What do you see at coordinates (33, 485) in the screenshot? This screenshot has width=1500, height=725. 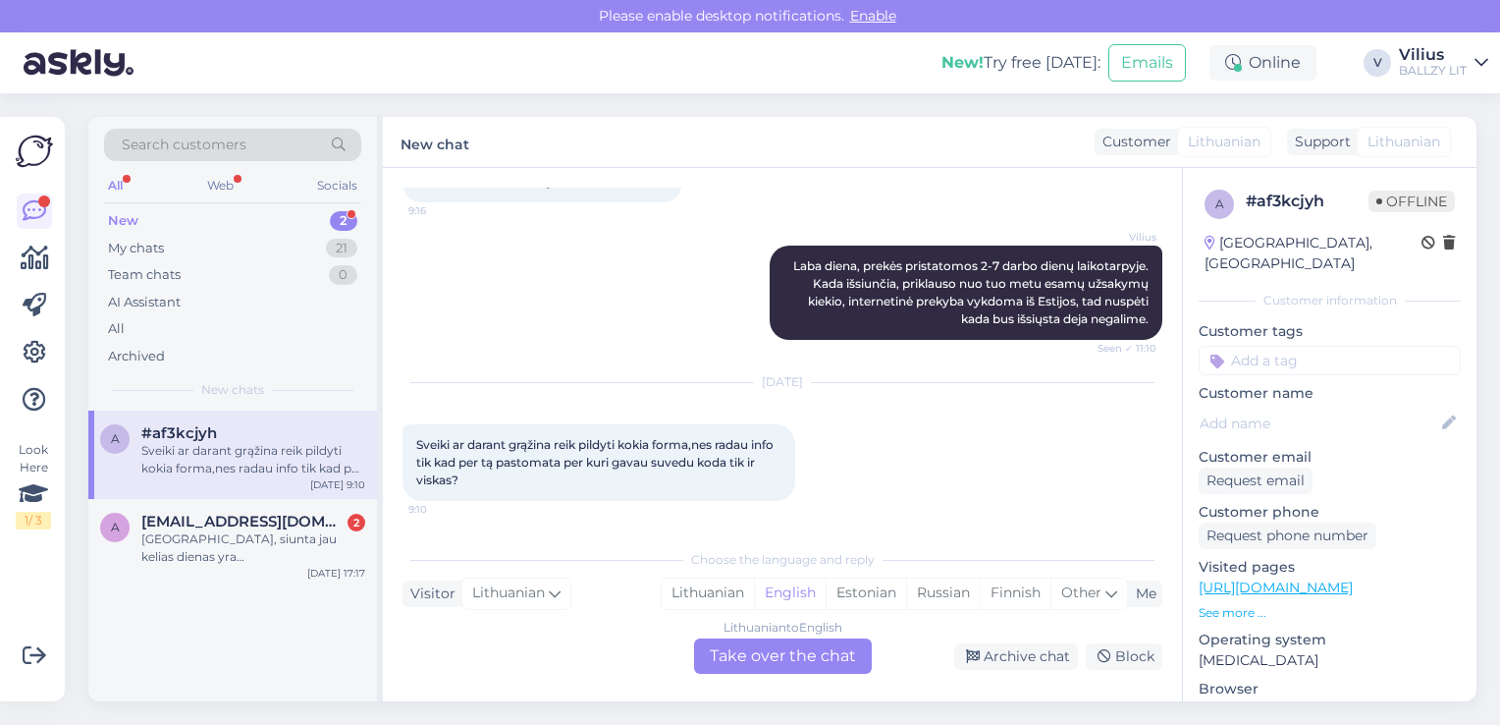 I see `div: Look Here` at bounding box center [33, 485].